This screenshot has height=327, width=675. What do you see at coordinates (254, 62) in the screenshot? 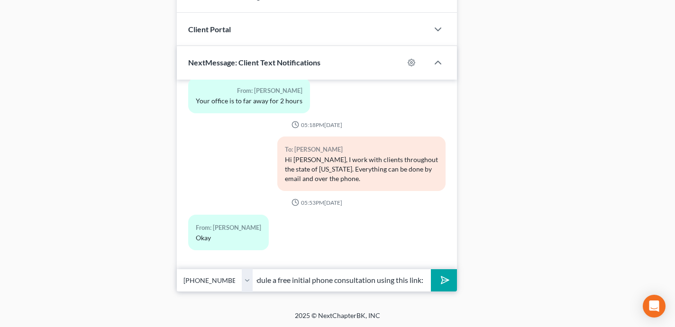
I see `span: NextMessage: Client Text Notifications` at bounding box center [254, 62].